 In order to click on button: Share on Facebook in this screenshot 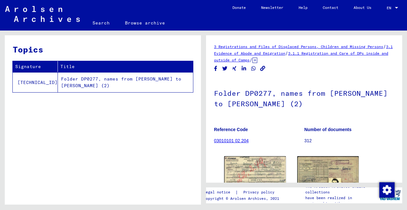, I will do `click(216, 68)`.